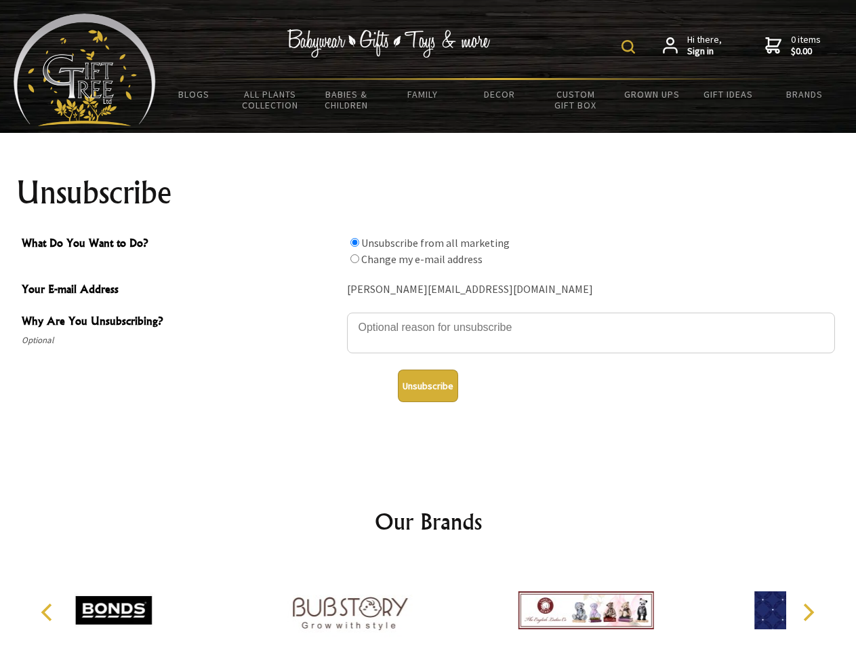 The image size is (856, 651). I want to click on label: Unsubscribe from all marketing, so click(435, 243).